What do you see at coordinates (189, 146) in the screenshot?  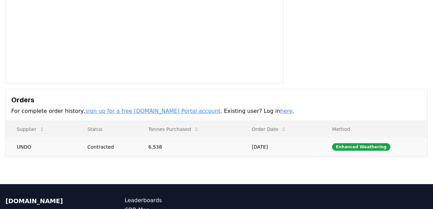 I see `td: 6,538` at bounding box center [189, 146].